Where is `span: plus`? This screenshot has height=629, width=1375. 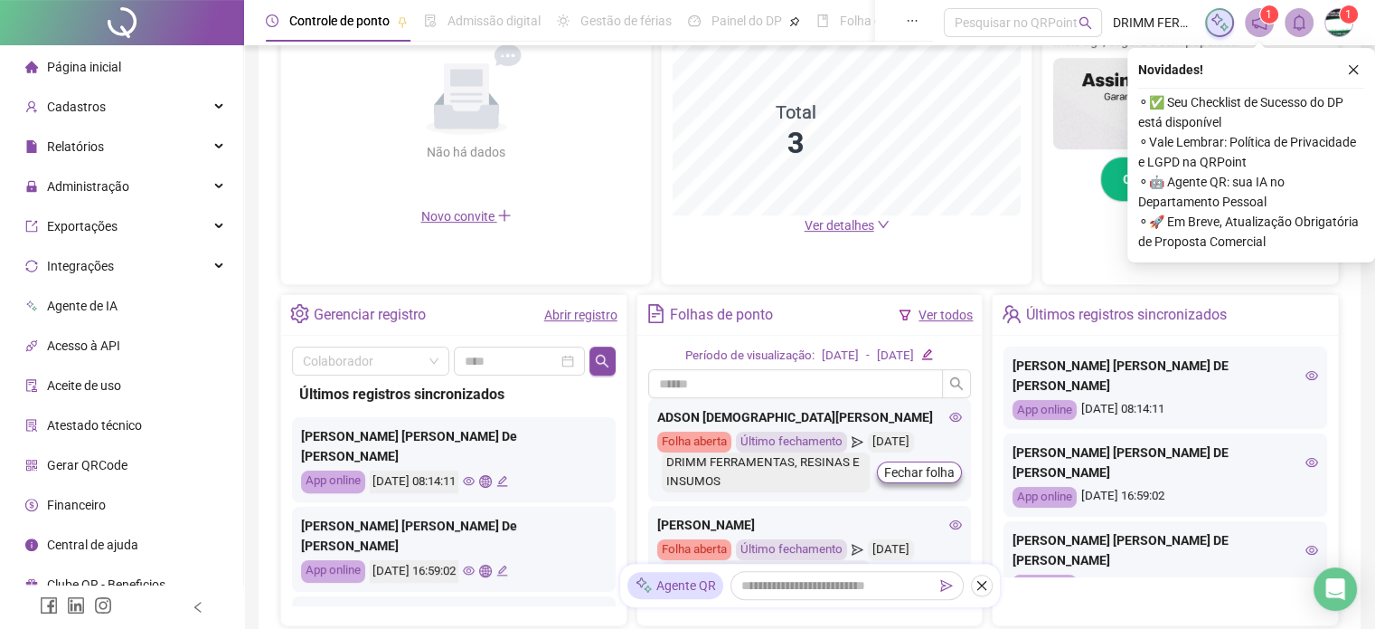 span: plus is located at coordinates (505, 215).